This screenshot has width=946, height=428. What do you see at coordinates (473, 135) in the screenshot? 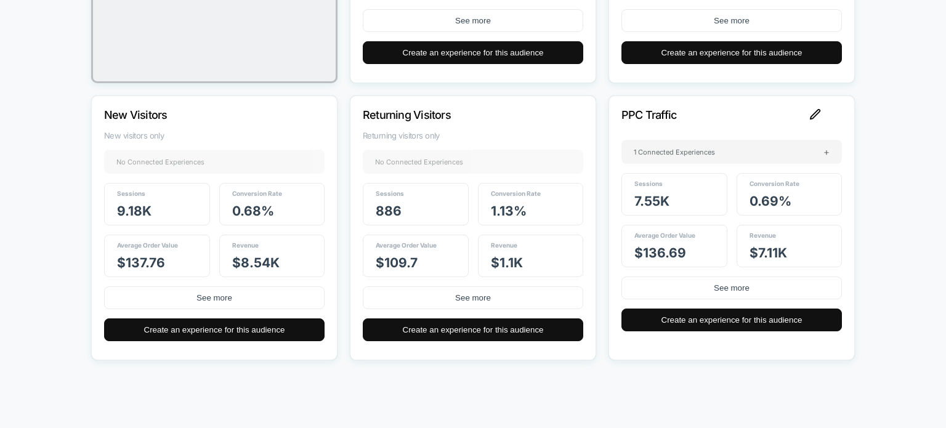
I see `span: Returning visitors only` at bounding box center [473, 135].